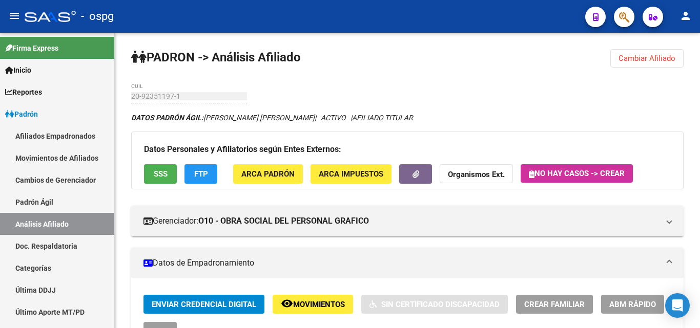 This screenshot has width=700, height=328. What do you see at coordinates (576, 174) in the screenshot?
I see `button: No hay casos -> Crear` at bounding box center [576, 174].